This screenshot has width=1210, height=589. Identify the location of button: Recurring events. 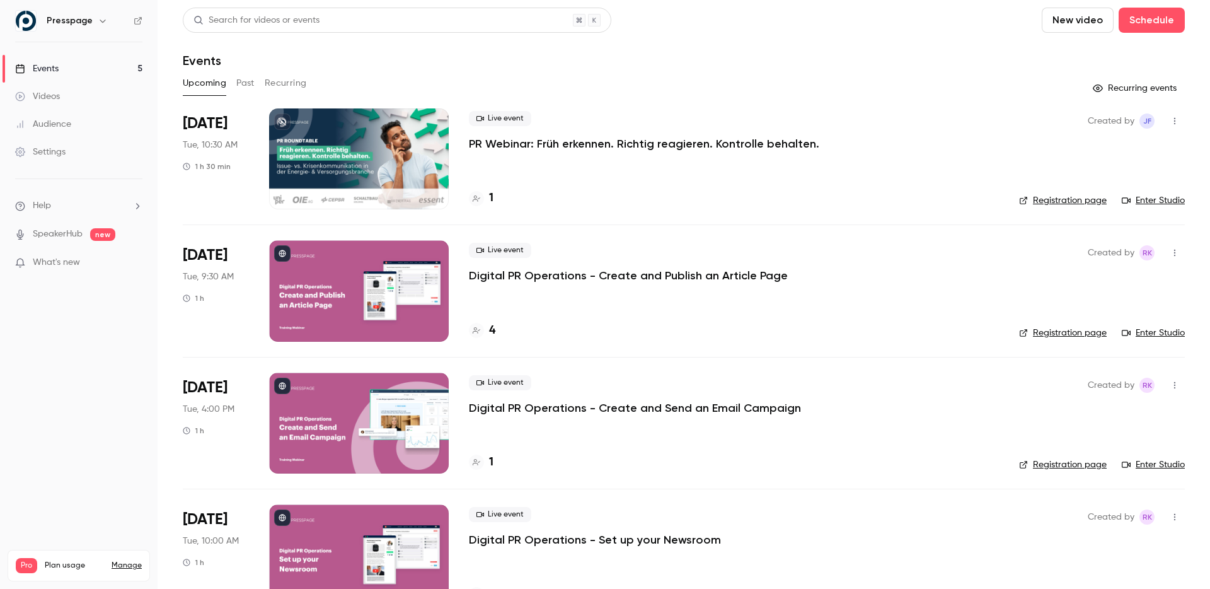
(1136, 88).